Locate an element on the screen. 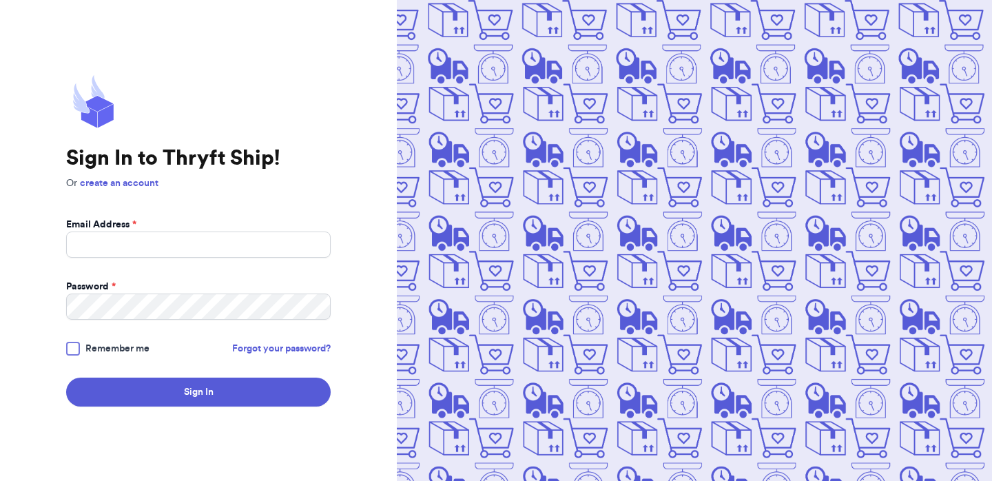  h1: Sign In to Thryft Ship! is located at coordinates (198, 158).